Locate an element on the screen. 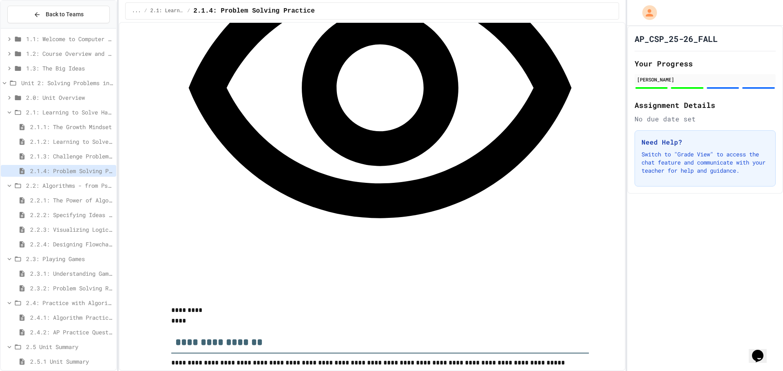  span: 2.1.1: The Growth Mindset is located at coordinates (71, 127).